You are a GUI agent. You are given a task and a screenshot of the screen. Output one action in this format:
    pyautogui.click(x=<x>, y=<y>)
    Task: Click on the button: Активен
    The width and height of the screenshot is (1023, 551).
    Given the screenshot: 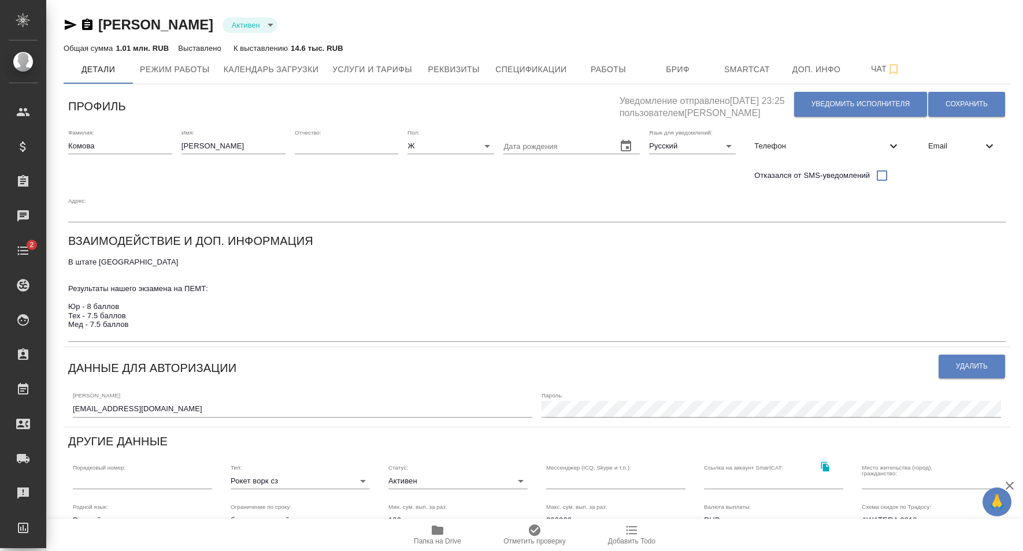 What is the action you would take?
    pyautogui.click(x=246, y=25)
    